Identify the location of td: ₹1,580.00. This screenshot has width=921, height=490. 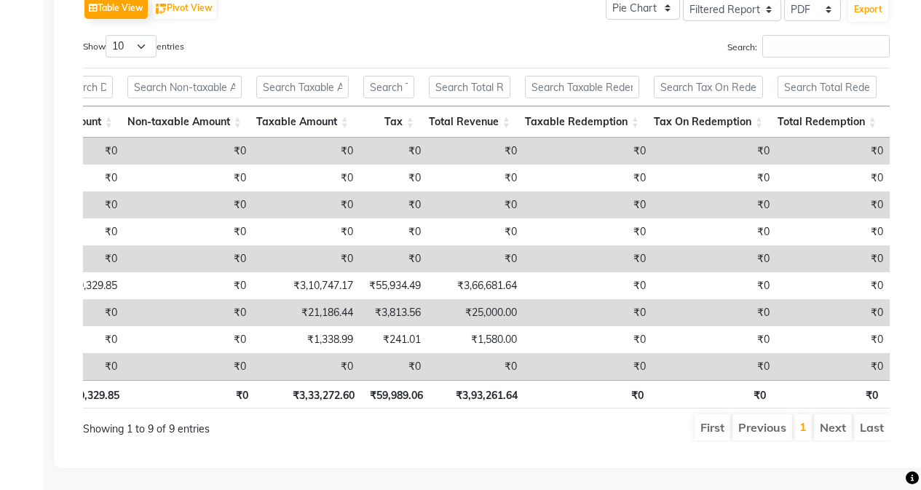
(476, 339).